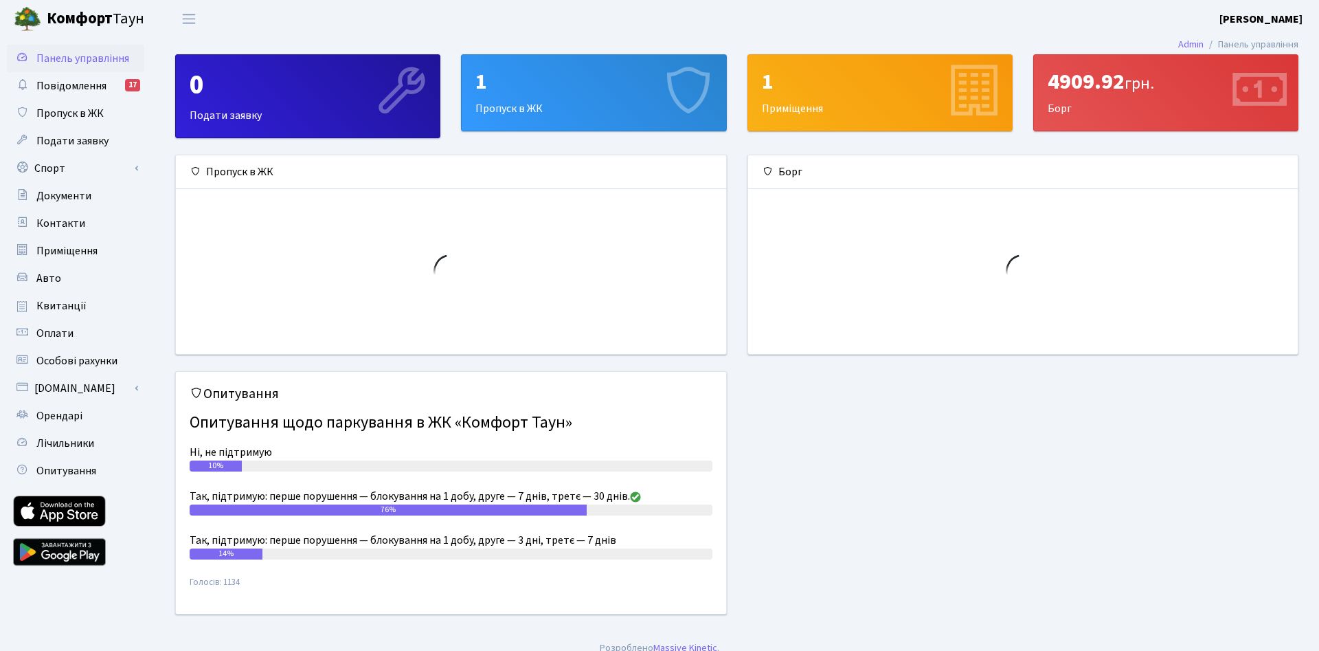 This screenshot has height=651, width=1319. What do you see at coordinates (76, 306) in the screenshot?
I see `a: Квитанції` at bounding box center [76, 306].